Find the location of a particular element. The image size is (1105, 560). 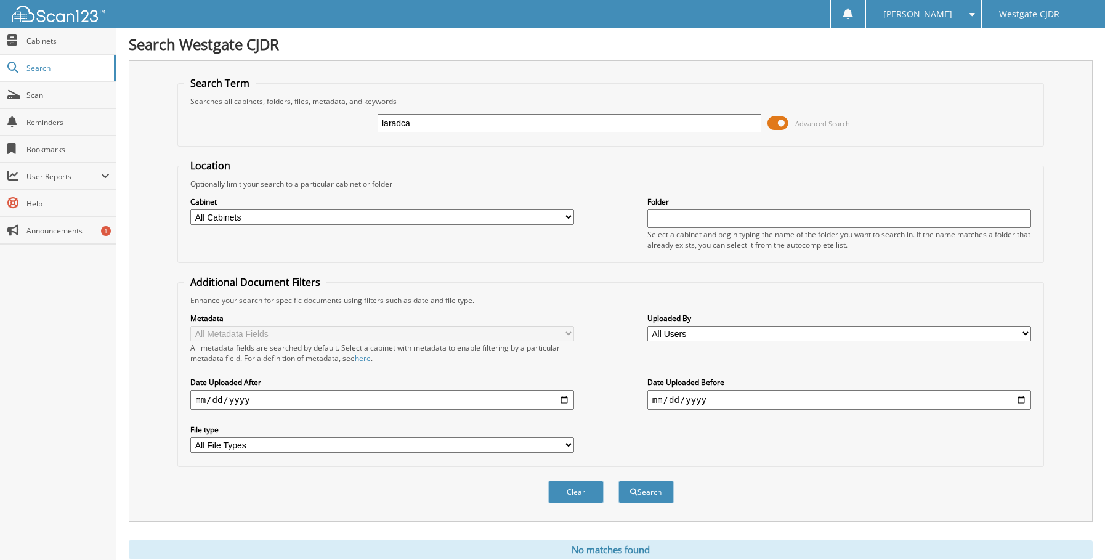

div: Select a cabinet and begin typing the name of the folder you want to search in. If the name match... is located at coordinates (839, 240).